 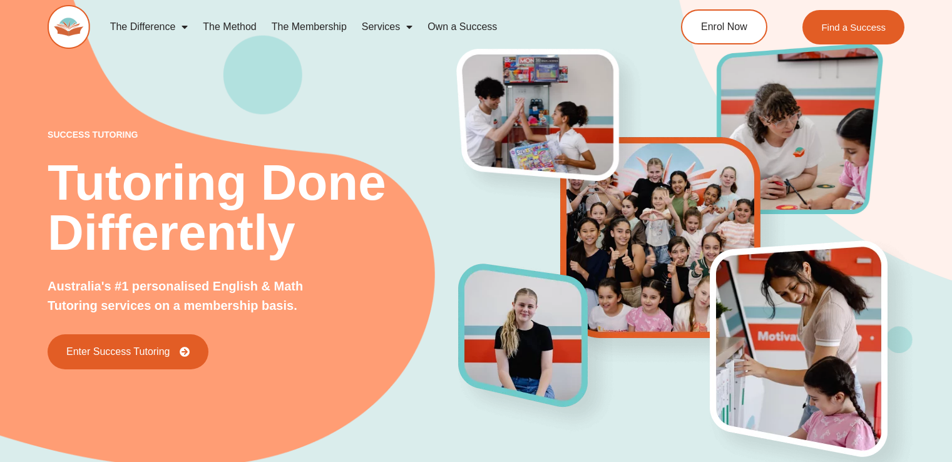 I want to click on a: The Method, so click(x=229, y=27).